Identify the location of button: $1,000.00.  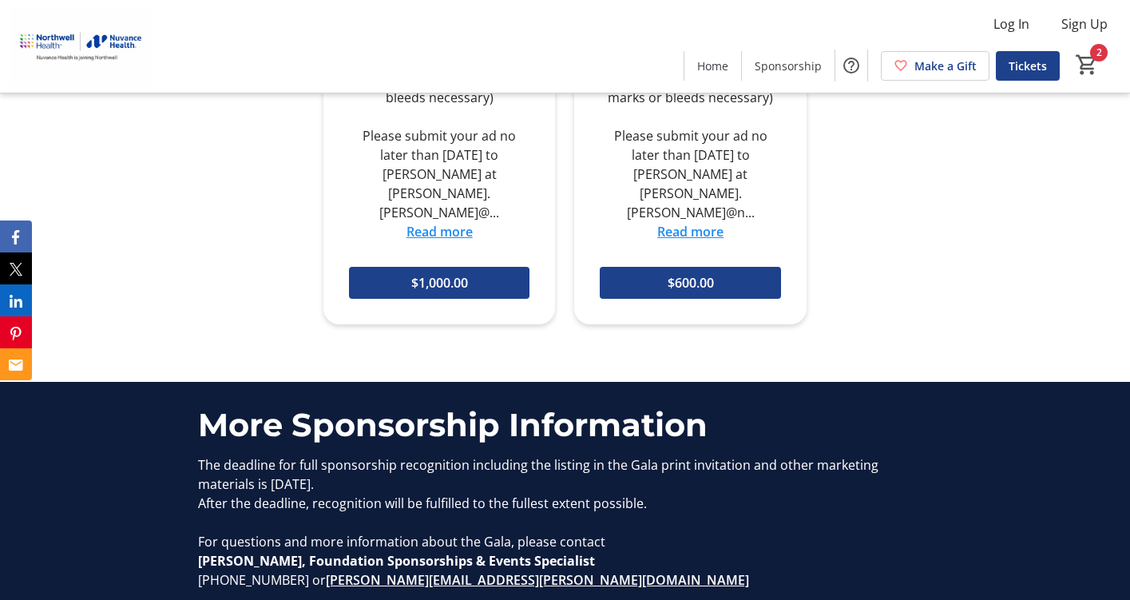
(439, 283).